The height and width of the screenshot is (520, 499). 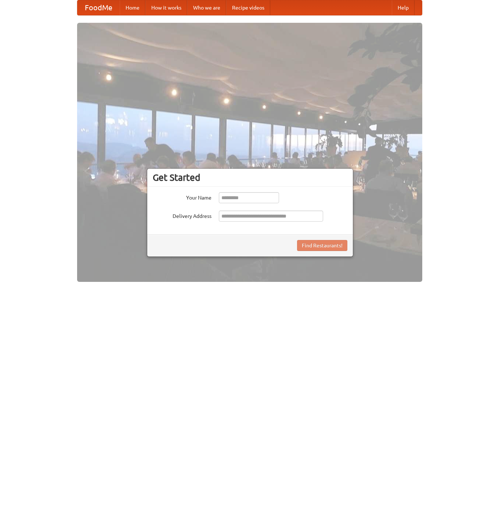 I want to click on label: Your Name, so click(x=182, y=197).